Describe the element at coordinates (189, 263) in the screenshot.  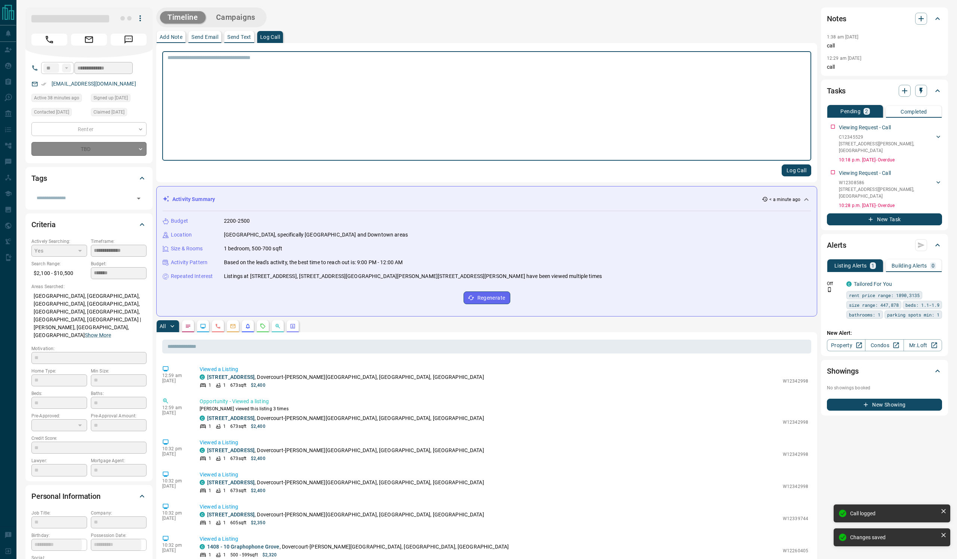
I see `p: Activity Pattern` at that location.